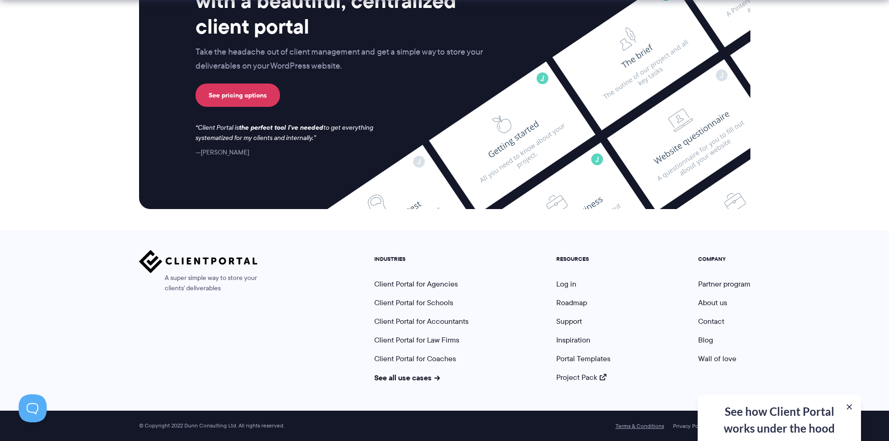 The width and height of the screenshot is (889, 441). I want to click on a: Inspiration, so click(573, 340).